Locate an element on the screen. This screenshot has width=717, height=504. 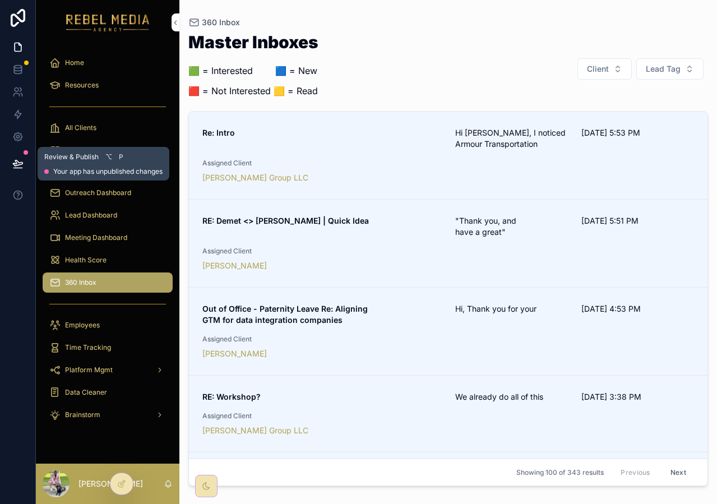
span: Employees is located at coordinates (82, 325).